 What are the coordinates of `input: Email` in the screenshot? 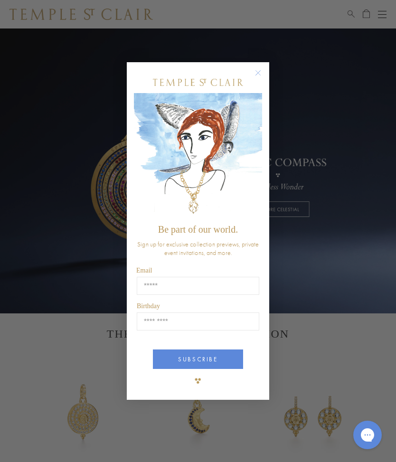 It's located at (198, 286).